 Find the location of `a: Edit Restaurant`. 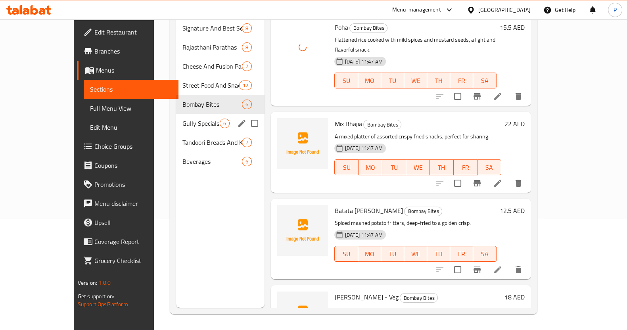

a: Edit Restaurant is located at coordinates (128, 32).